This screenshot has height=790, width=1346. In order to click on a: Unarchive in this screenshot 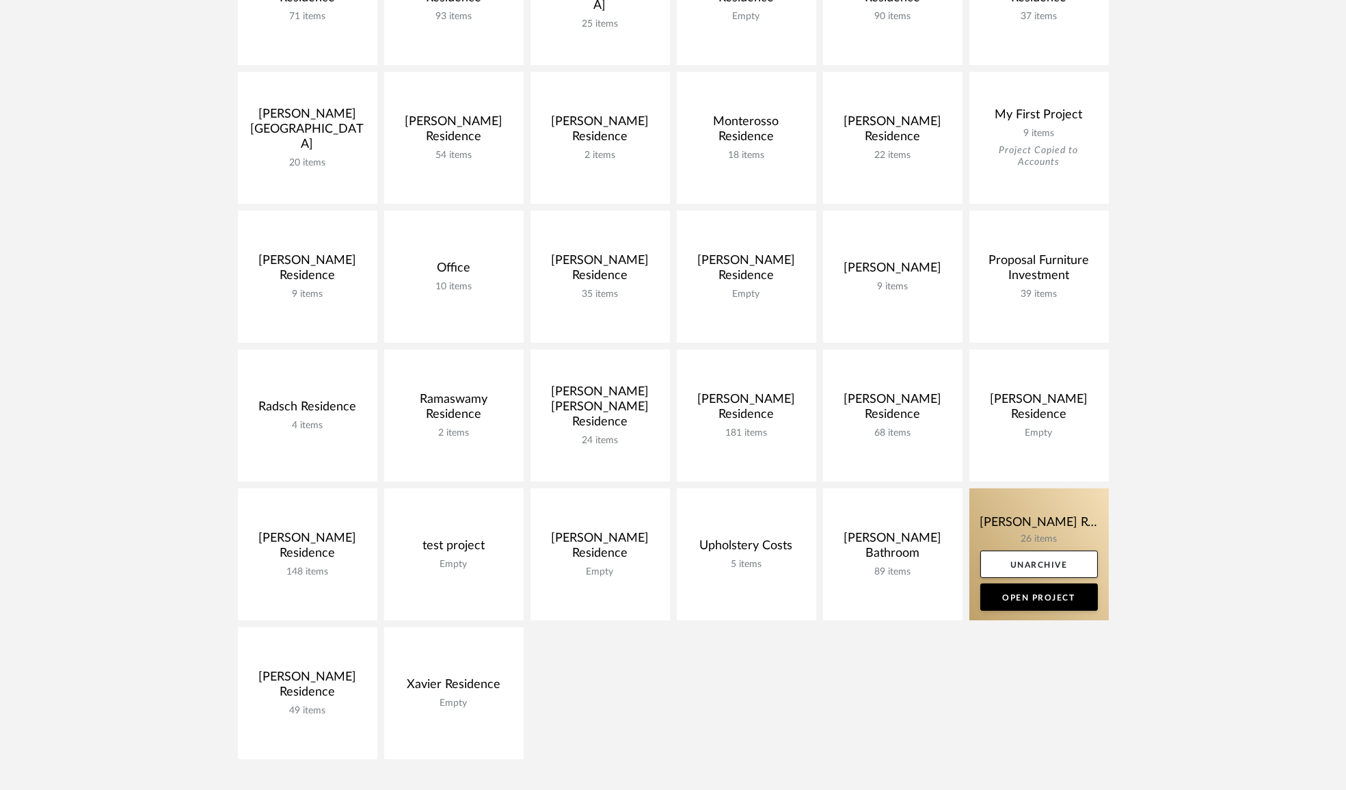, I will do `click(1039, 564)`.